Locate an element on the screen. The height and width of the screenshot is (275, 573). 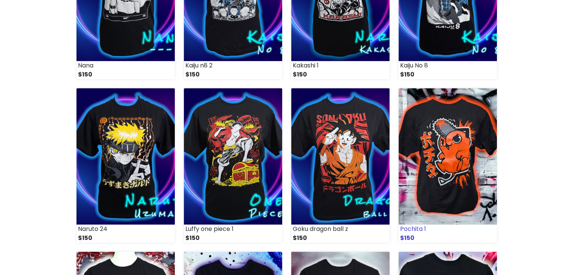
div: Kaiju n8 2 is located at coordinates (233, 66).